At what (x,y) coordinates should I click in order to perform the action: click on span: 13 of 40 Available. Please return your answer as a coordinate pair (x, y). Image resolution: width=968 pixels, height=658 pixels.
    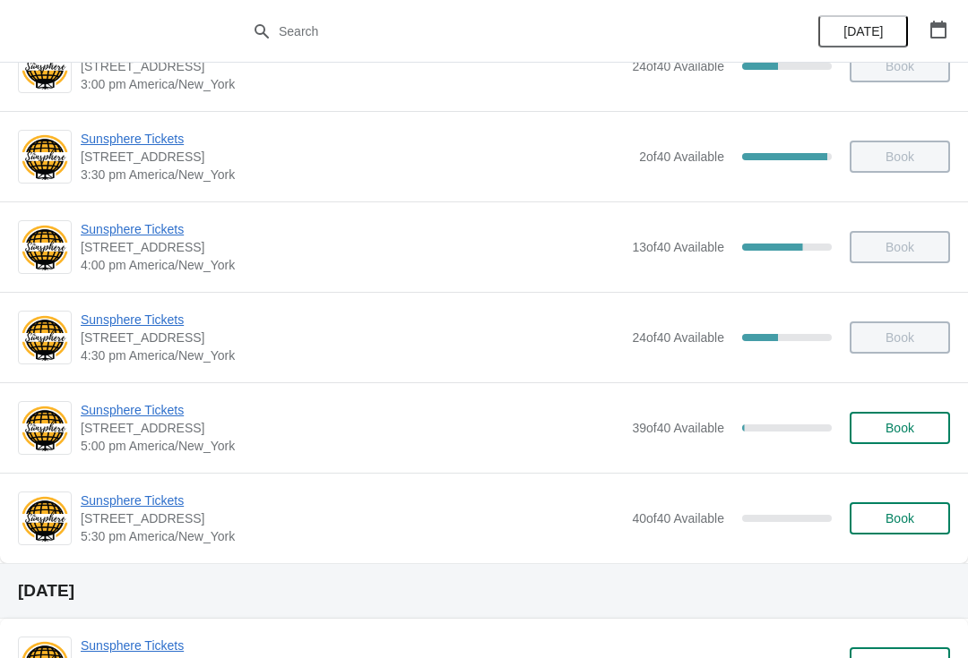
    Looking at the image, I should click on (677, 247).